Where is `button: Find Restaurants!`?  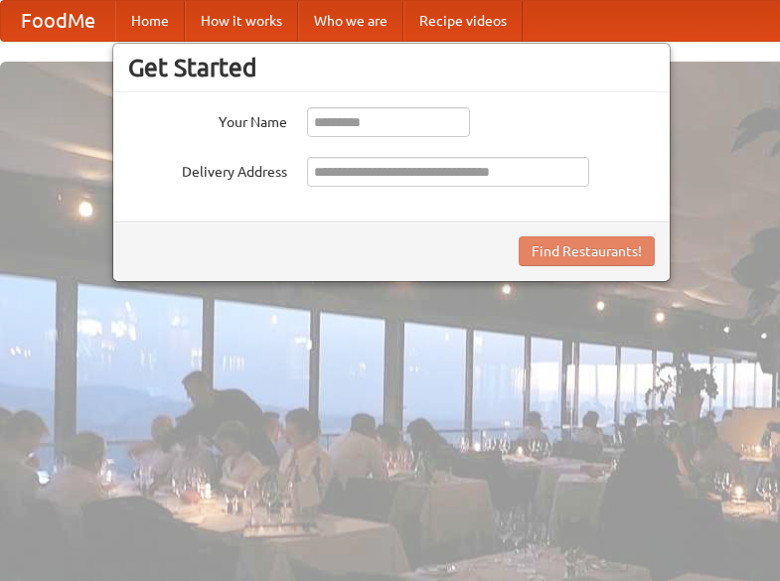 button: Find Restaurants! is located at coordinates (586, 251).